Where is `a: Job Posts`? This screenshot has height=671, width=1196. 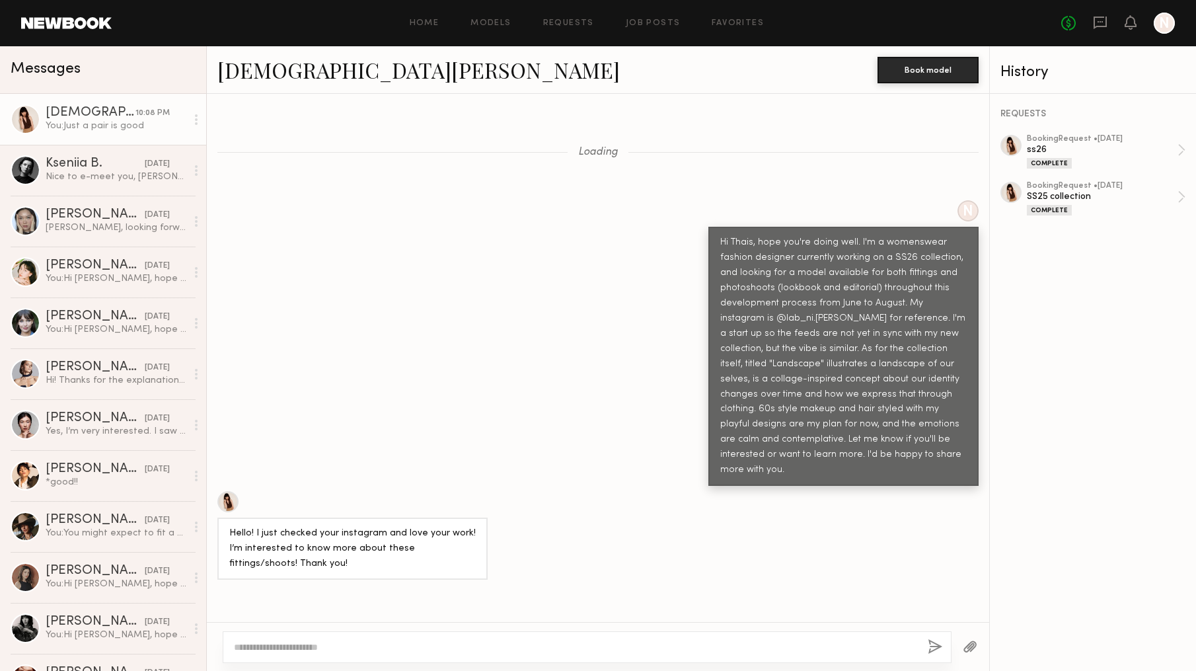 a: Job Posts is located at coordinates (653, 23).